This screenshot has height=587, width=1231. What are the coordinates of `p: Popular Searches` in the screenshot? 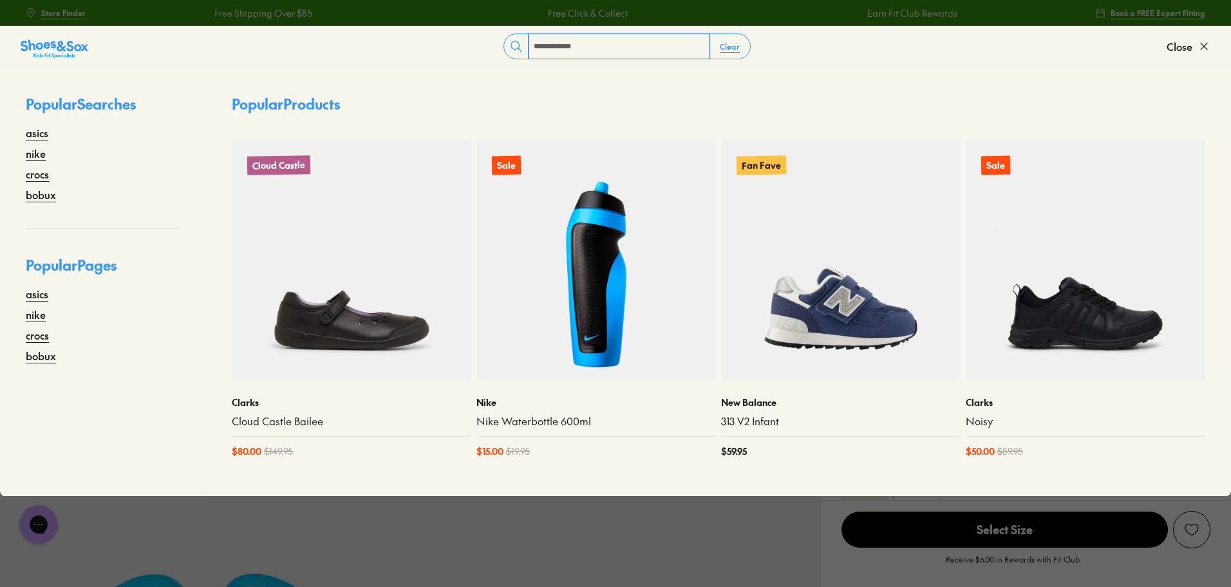 It's located at (103, 109).